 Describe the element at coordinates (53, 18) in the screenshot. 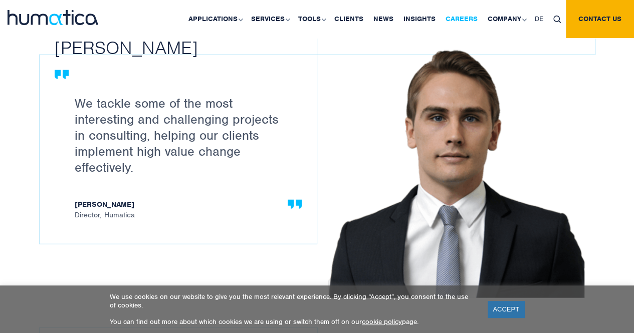

I see `img: logo` at that location.